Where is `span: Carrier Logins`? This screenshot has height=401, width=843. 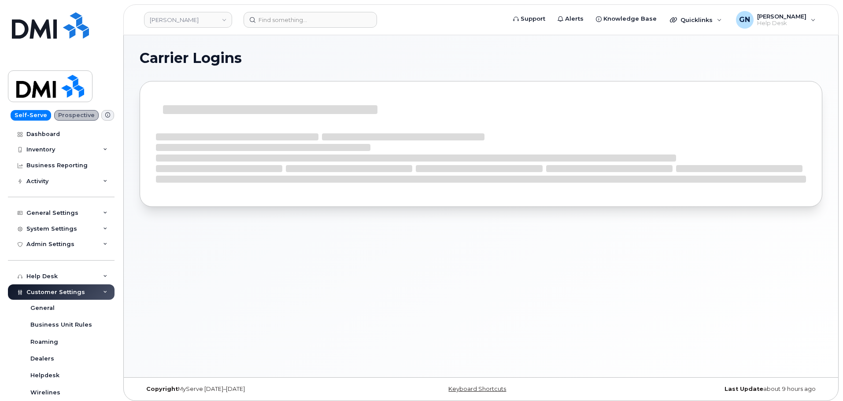
span: Carrier Logins is located at coordinates (191, 58).